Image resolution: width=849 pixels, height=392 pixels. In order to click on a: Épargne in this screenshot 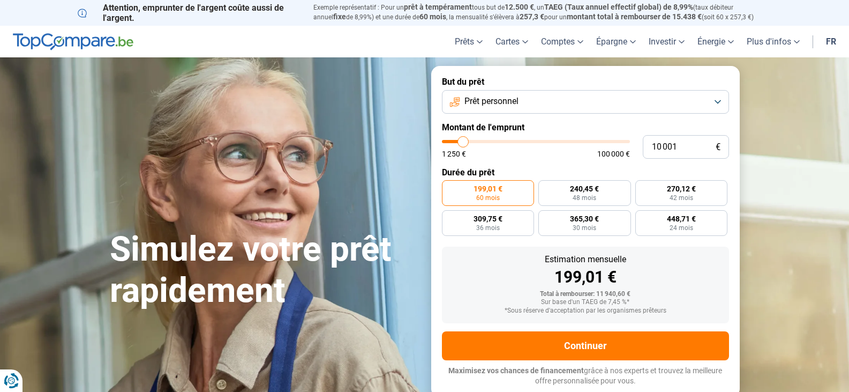, I will do `click(616, 41)`.